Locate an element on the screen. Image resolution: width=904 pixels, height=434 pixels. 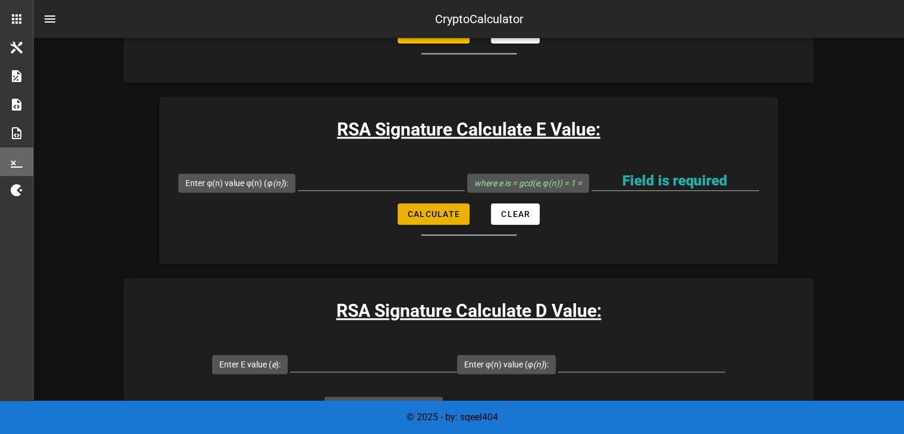
button: Calculate is located at coordinates (433, 214).